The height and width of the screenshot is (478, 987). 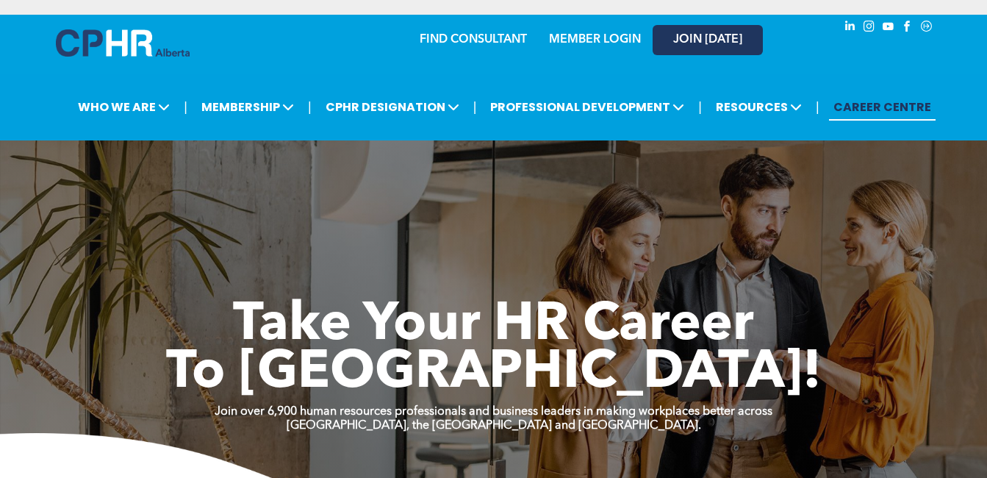 I want to click on span: PROFESSIONAL DEVELOPMENT, so click(x=587, y=107).